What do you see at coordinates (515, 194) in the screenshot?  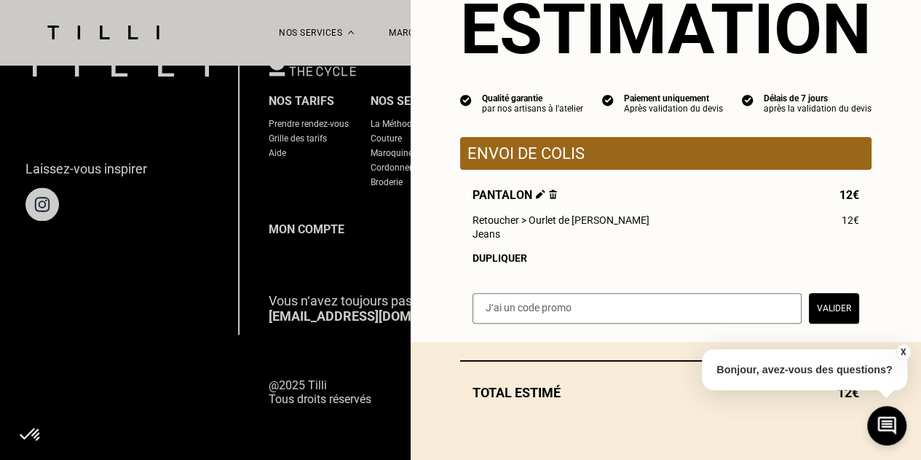 I see `span: Pantalon` at bounding box center [515, 194].